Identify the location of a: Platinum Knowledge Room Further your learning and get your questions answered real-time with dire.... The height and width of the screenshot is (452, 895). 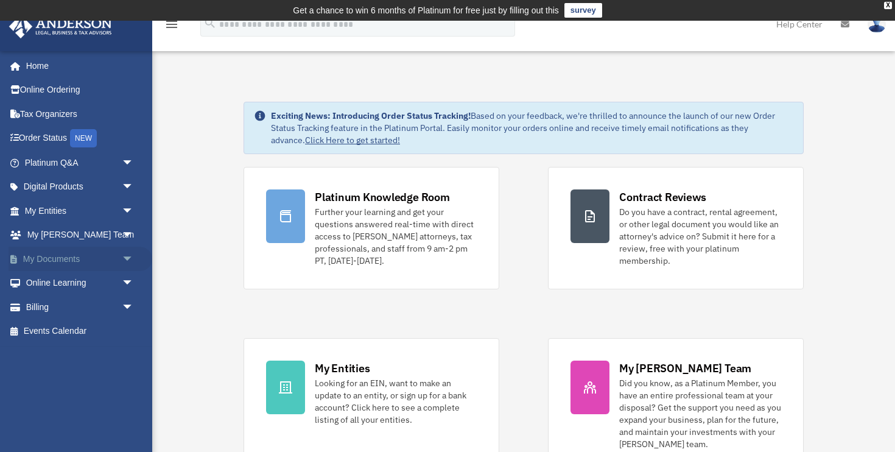
(372, 228).